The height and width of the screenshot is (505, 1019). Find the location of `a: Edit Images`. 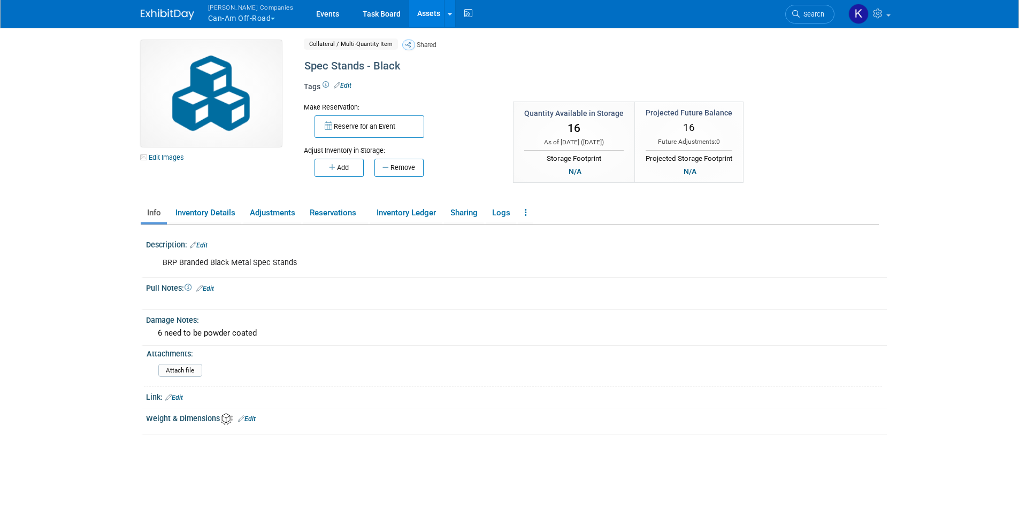

a: Edit Images is located at coordinates (164, 157).